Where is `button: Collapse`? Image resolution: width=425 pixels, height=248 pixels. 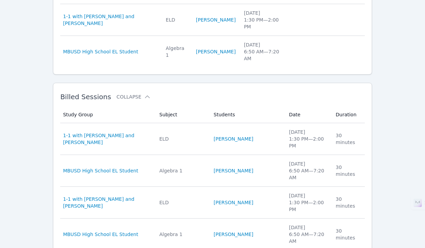 button: Collapse is located at coordinates (134, 97).